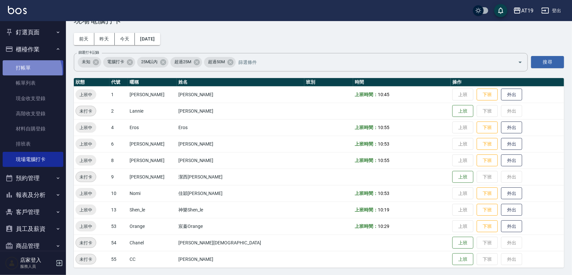 The width and height of the screenshot is (572, 275). What do you see at coordinates (119, 111) in the screenshot?
I see `td: 2` at bounding box center [119, 111].